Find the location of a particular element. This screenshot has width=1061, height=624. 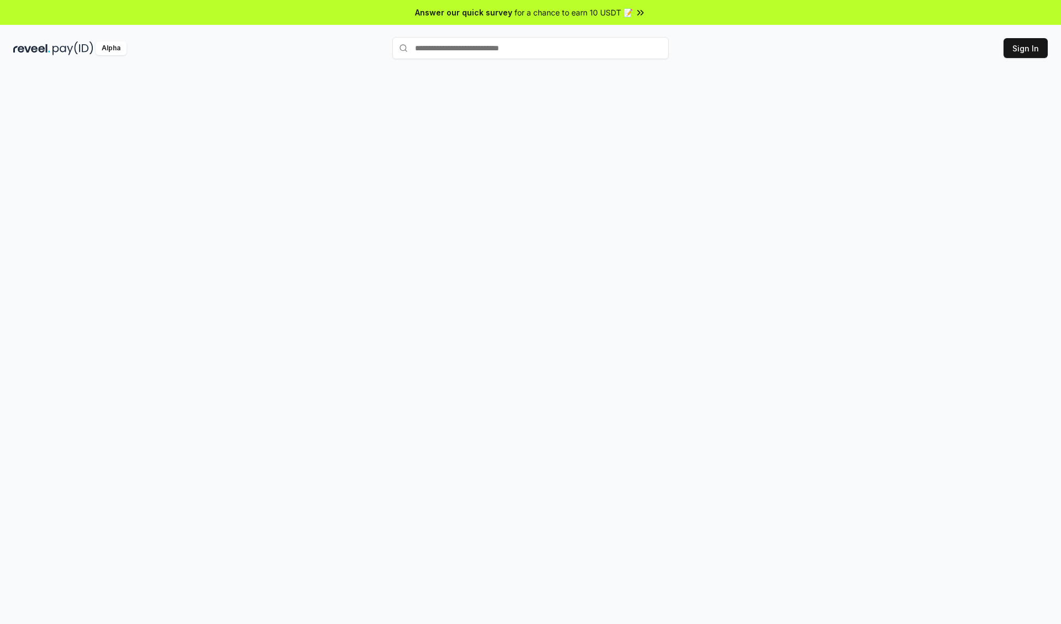

div: Alpha is located at coordinates (111, 48).